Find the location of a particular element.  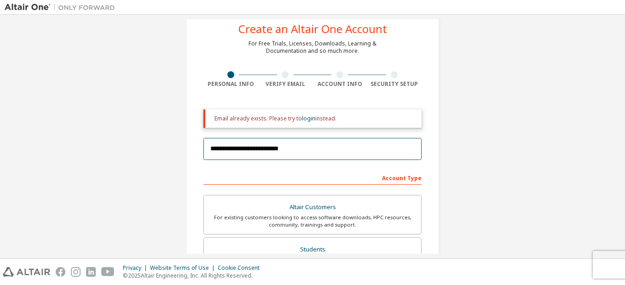

img: Altair One is located at coordinates (62, 7).